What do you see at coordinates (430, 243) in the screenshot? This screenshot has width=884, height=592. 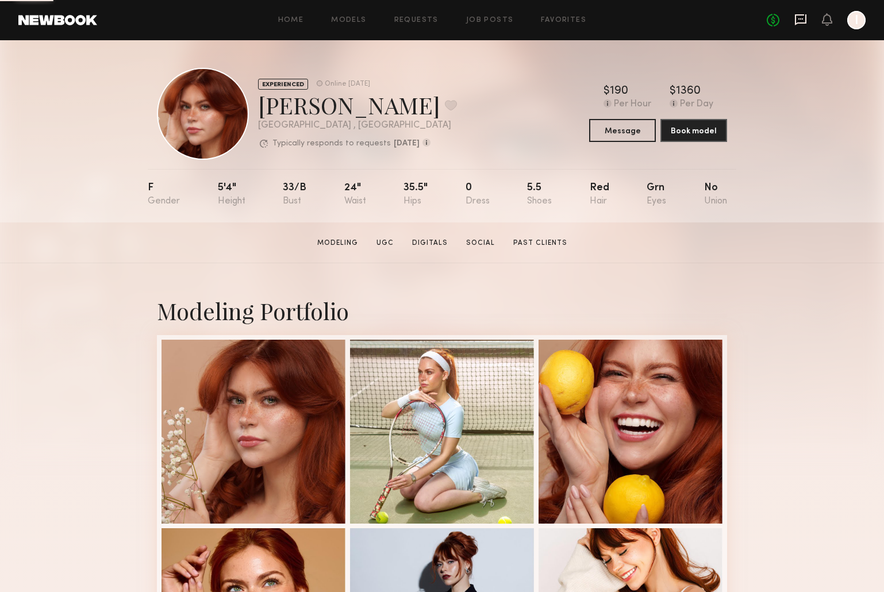 I see `a: Digitals` at bounding box center [430, 243].